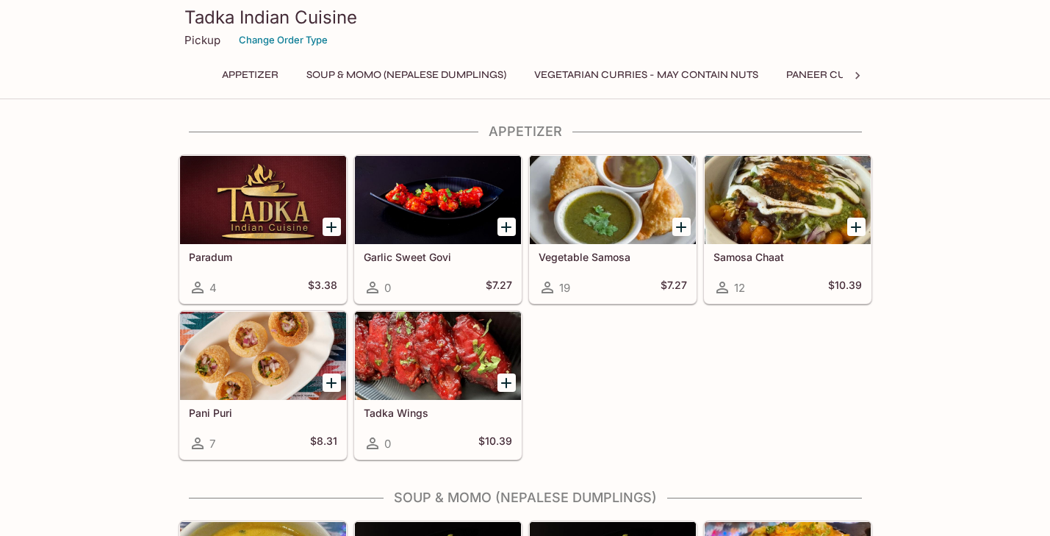 This screenshot has width=1050, height=536. I want to click on button: Add Garlic Sweet Govi, so click(506, 226).